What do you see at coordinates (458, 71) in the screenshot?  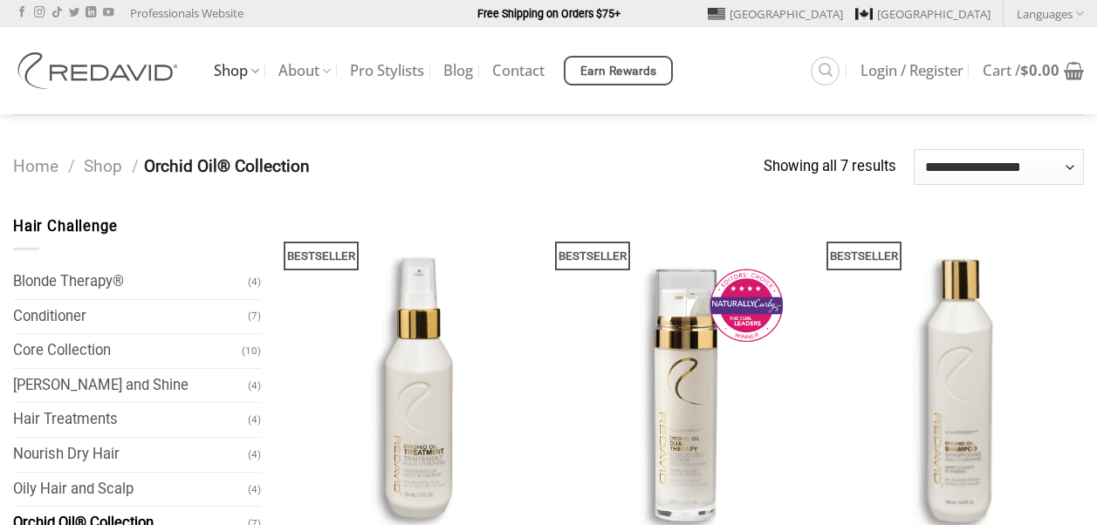 I see `a: Blog` at bounding box center [458, 71].